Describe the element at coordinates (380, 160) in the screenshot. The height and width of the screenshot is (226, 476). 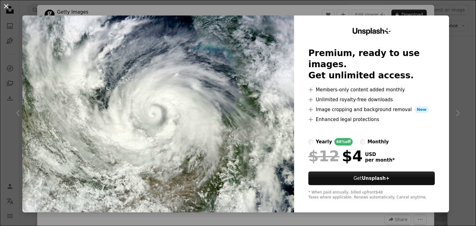
I see `span: per month *` at that location.